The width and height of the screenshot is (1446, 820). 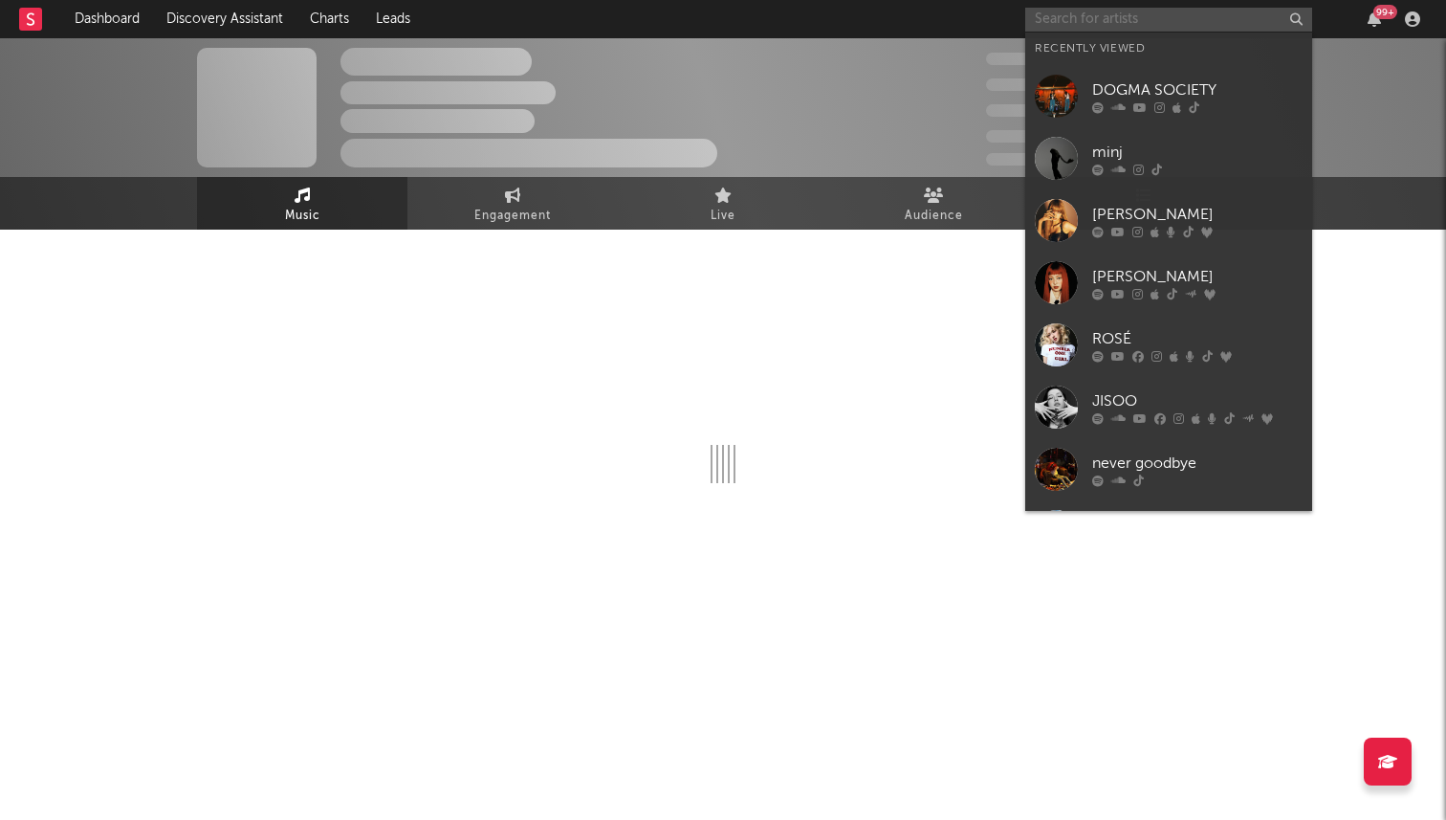 I want to click on span: Music, so click(x=302, y=216).